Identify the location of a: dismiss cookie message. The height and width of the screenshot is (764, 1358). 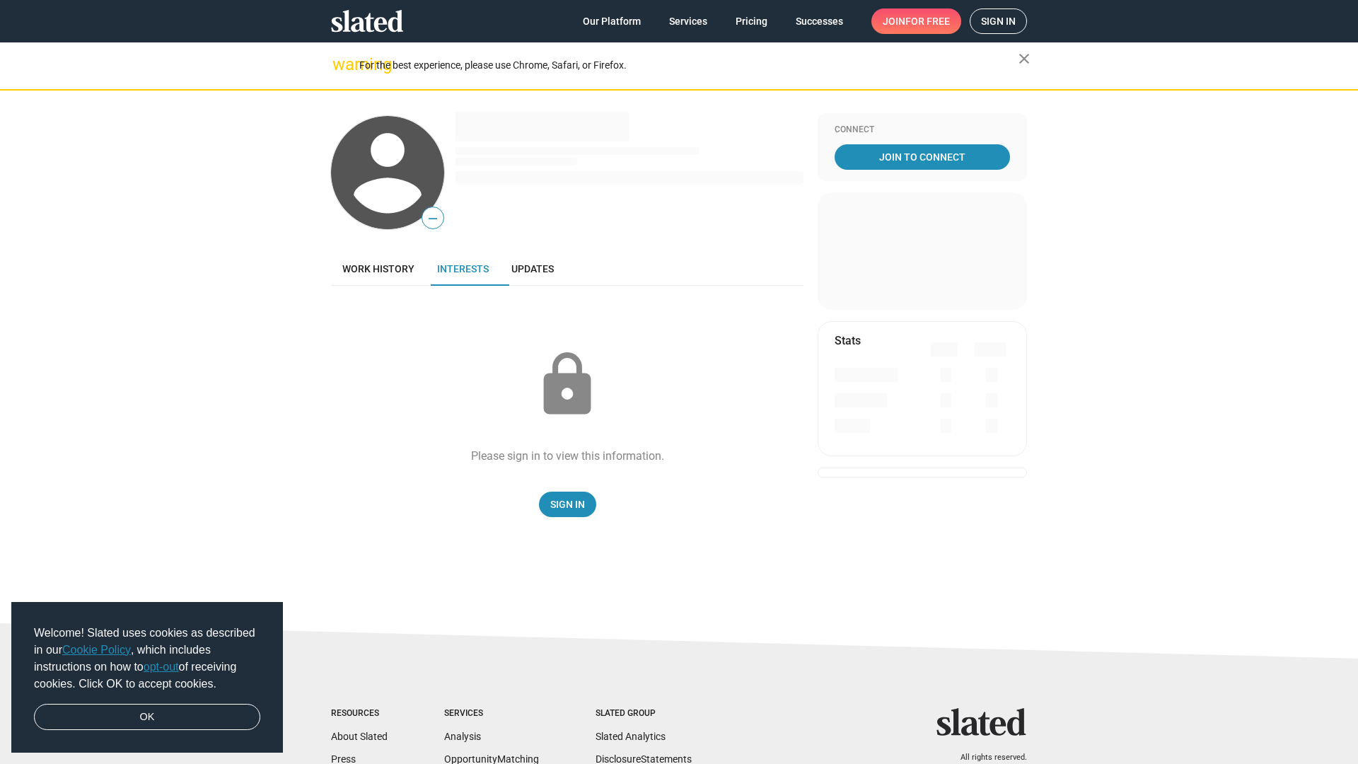
(147, 717).